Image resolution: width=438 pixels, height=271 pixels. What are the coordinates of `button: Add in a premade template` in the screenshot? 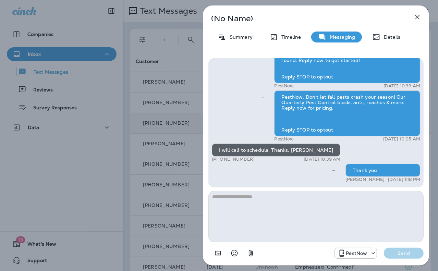 It's located at (218, 253).